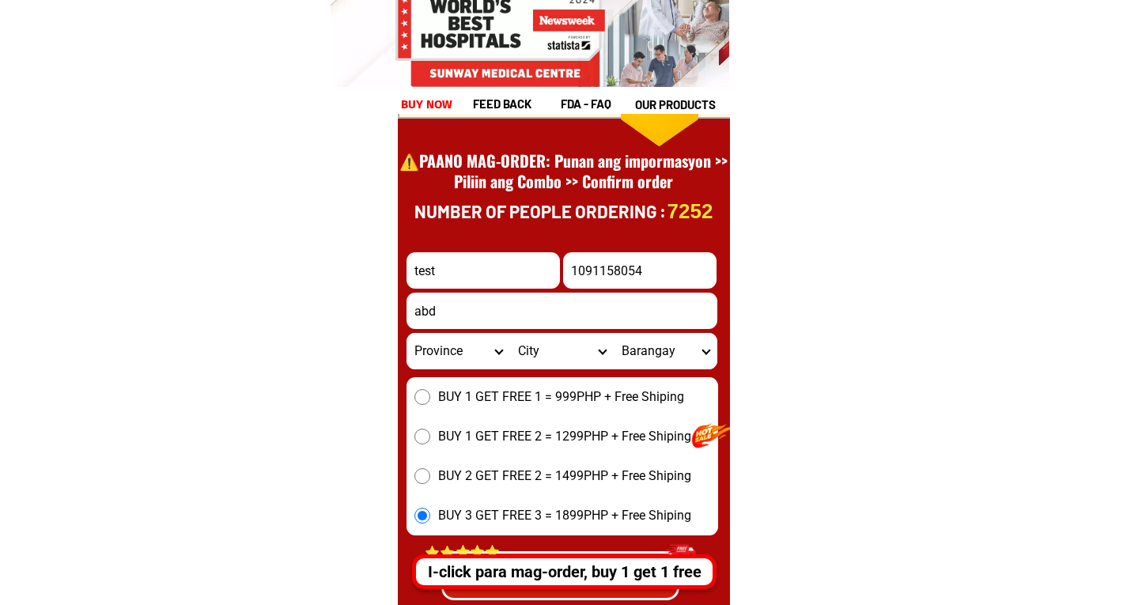 The image size is (1127, 605). What do you see at coordinates (565, 476) in the screenshot?
I see `span: BUY 2 GET FREE 2 = 1499PHP + Free Shiping` at bounding box center [565, 476].